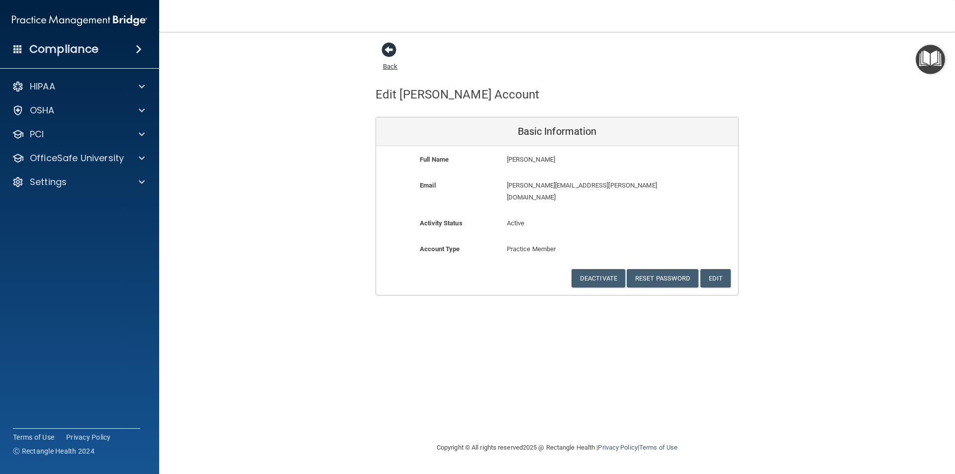 This screenshot has width=955, height=474. What do you see at coordinates (42, 87) in the screenshot?
I see `p: HIPAA` at bounding box center [42, 87].